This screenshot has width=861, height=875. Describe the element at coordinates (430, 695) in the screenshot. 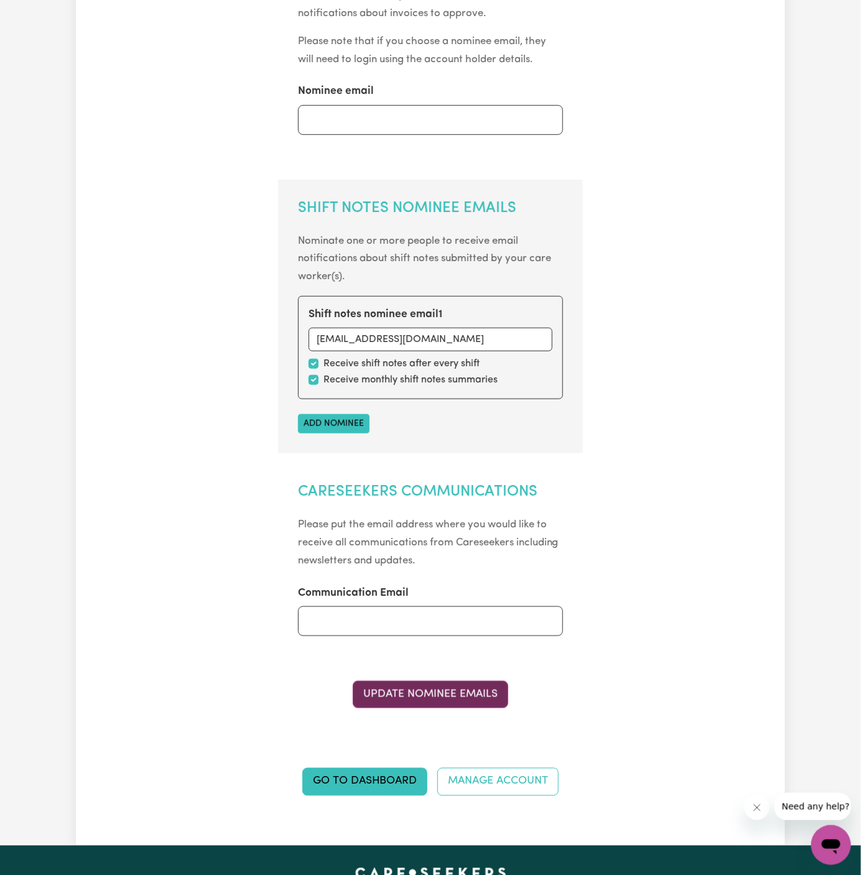

I see `button: Update Nominee Emails` at that location.